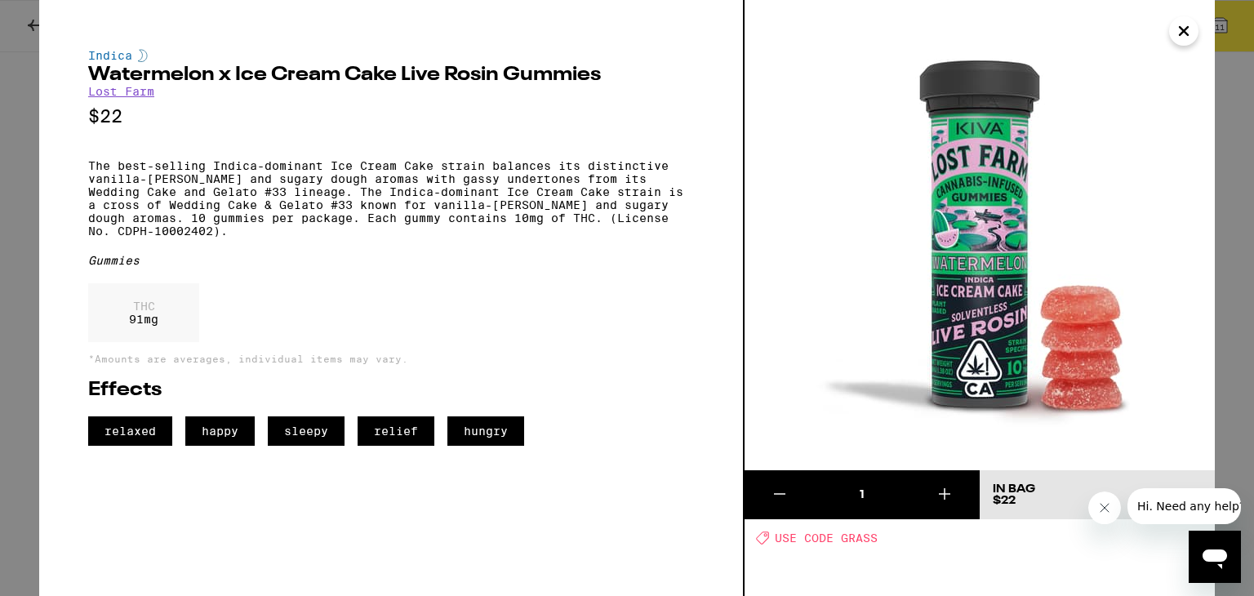 This screenshot has height=596, width=1254. Describe the element at coordinates (391, 198) in the screenshot. I see `p: The best-selling Indica-dominant Ice Cream Cake strain balances its distinctive vanilla-[PERSON_N...` at that location.